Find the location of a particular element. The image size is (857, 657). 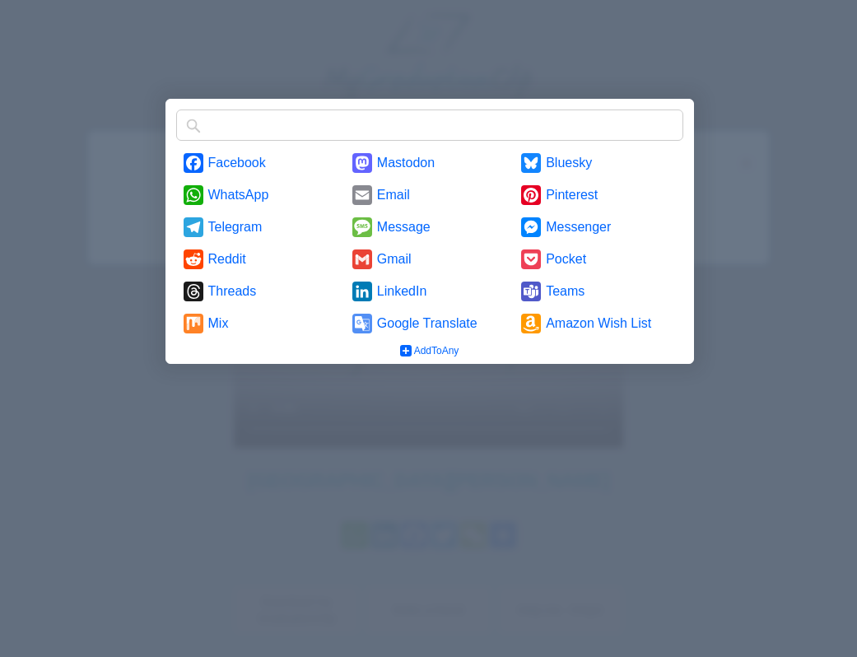

a: WhatsApp is located at coordinates (260, 195).